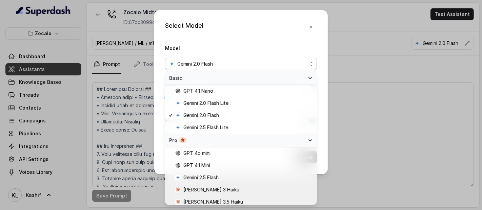 This screenshot has height=210, width=482. What do you see at coordinates (197, 154) in the screenshot?
I see `span: GPT 4o mini` at bounding box center [197, 154].